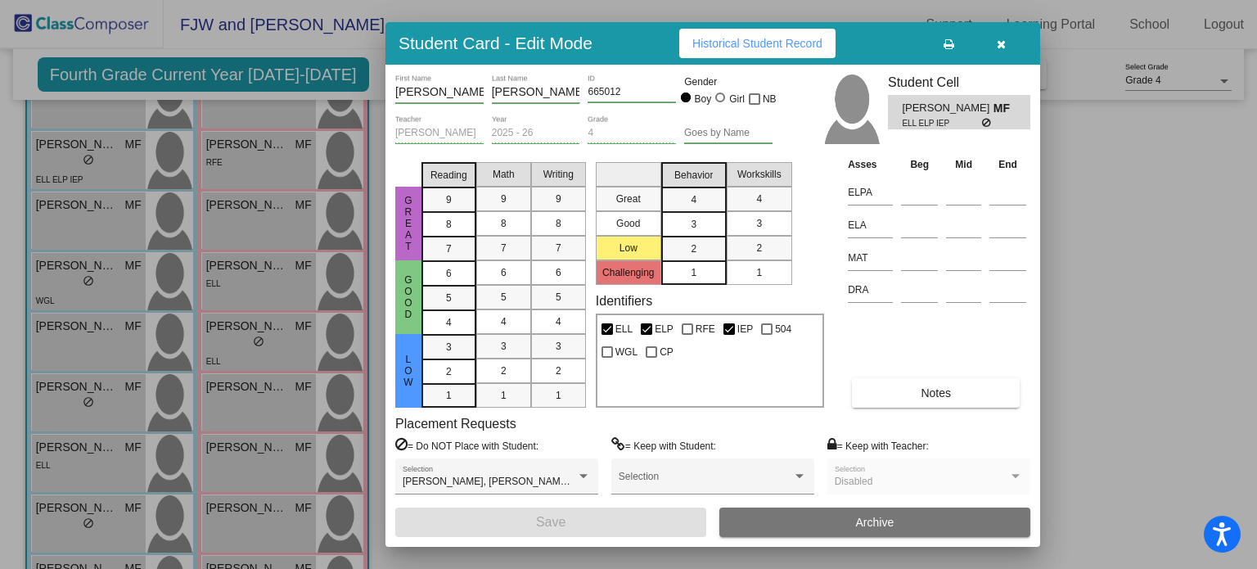 The height and width of the screenshot is (569, 1257). Describe the element at coordinates (745, 329) in the screenshot. I see `span: IEP` at that location.